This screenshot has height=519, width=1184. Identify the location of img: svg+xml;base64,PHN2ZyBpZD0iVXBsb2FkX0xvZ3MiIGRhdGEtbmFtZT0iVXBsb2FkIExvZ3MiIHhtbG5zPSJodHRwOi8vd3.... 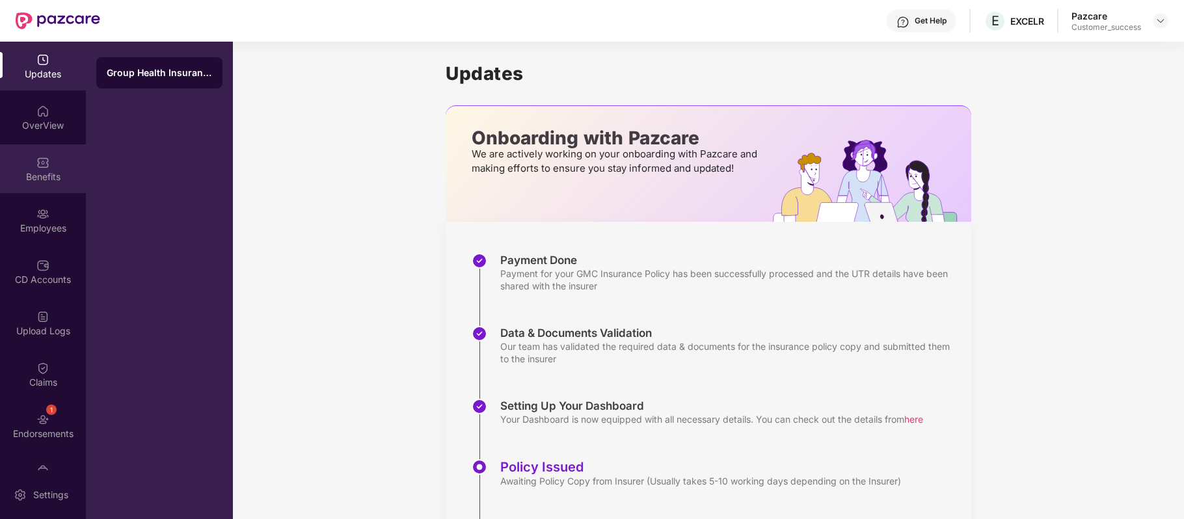
(43, 317).